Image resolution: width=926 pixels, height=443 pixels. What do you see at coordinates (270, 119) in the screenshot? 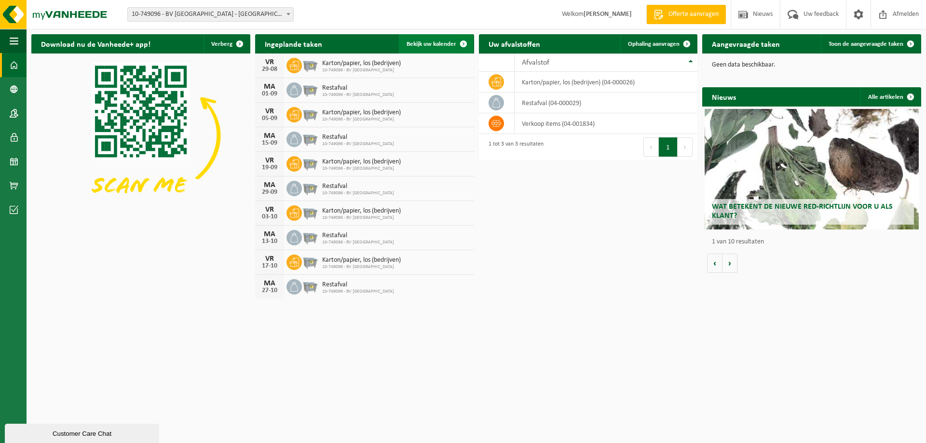
I see `div: 05-09` at bounding box center [270, 119].